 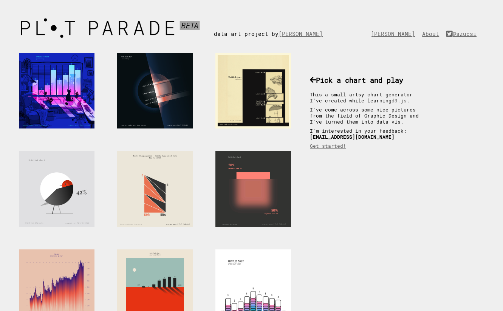 What do you see at coordinates (432, 34) in the screenshot?
I see `a: About` at bounding box center [432, 34].